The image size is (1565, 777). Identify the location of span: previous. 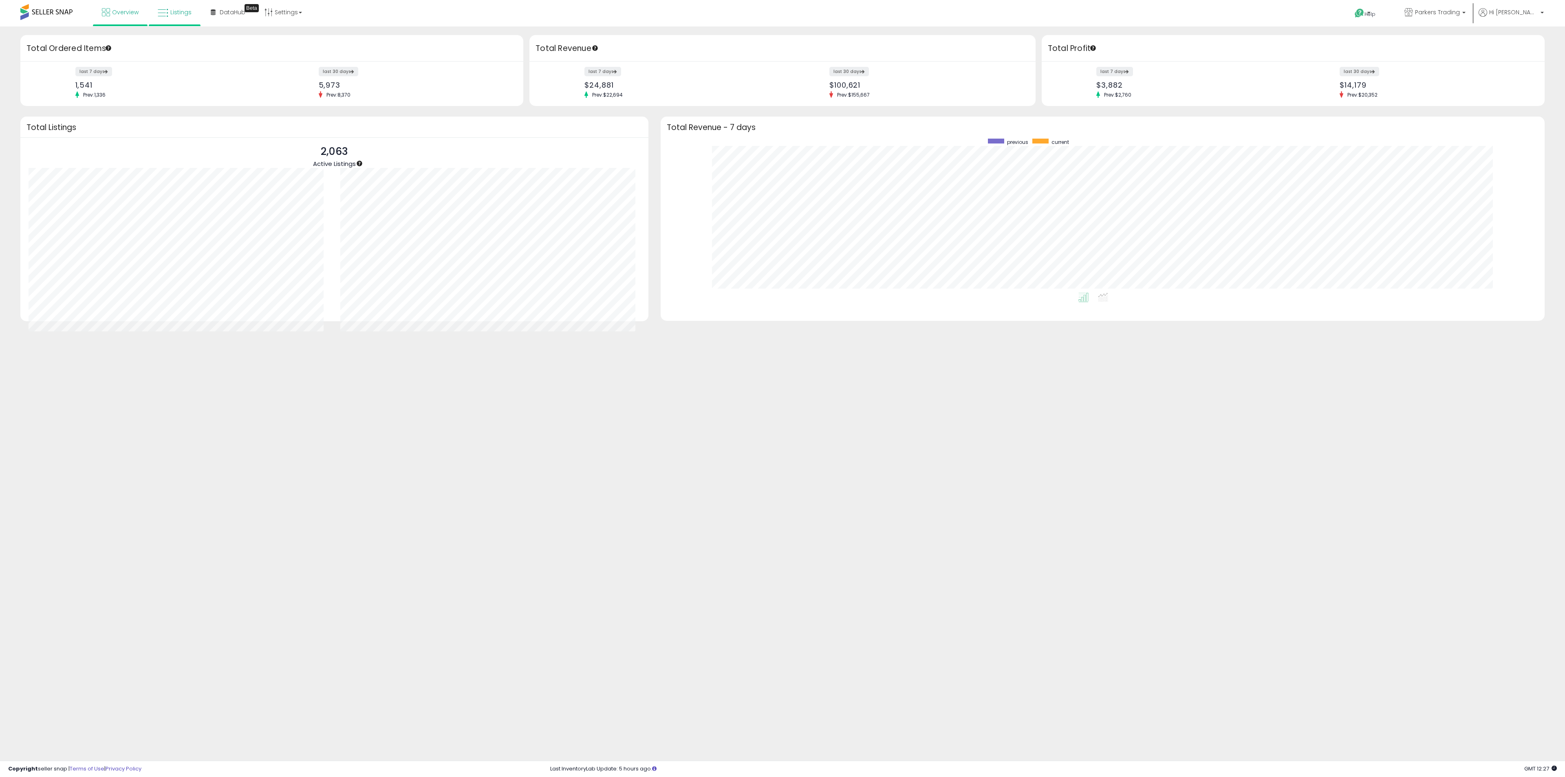
(1018, 142).